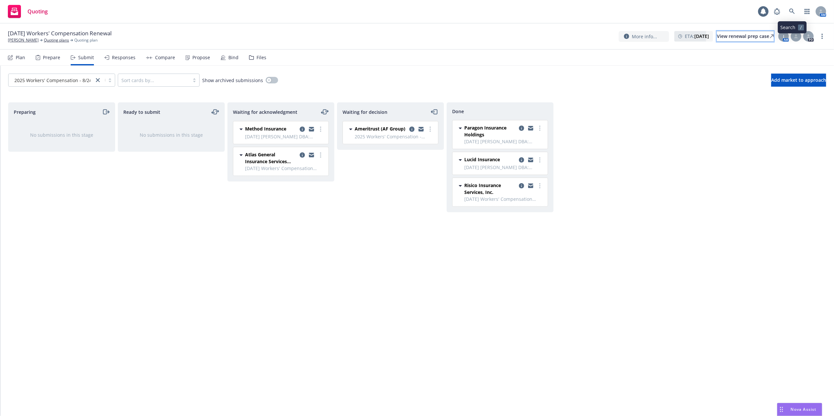 Image resolution: width=834 pixels, height=416 pixels. What do you see at coordinates (800, 410) in the screenshot?
I see `button: Nova Assist` at bounding box center [800, 410].